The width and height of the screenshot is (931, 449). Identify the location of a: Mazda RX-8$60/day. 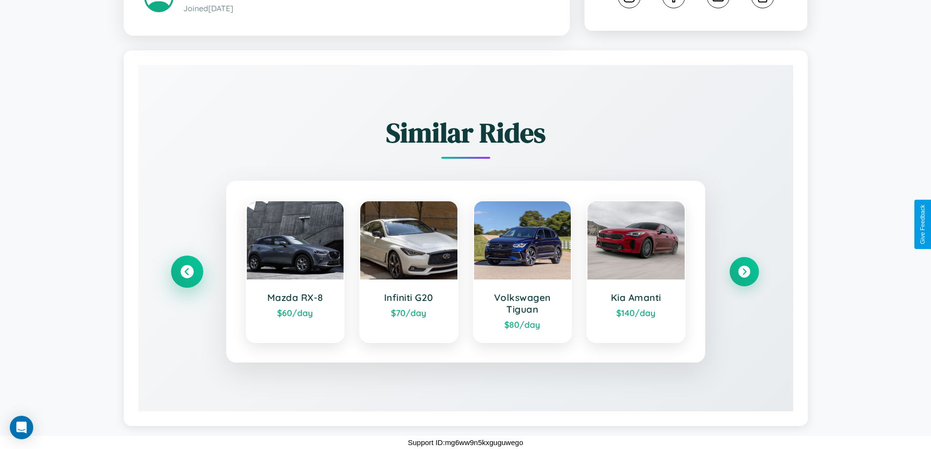
(295, 272).